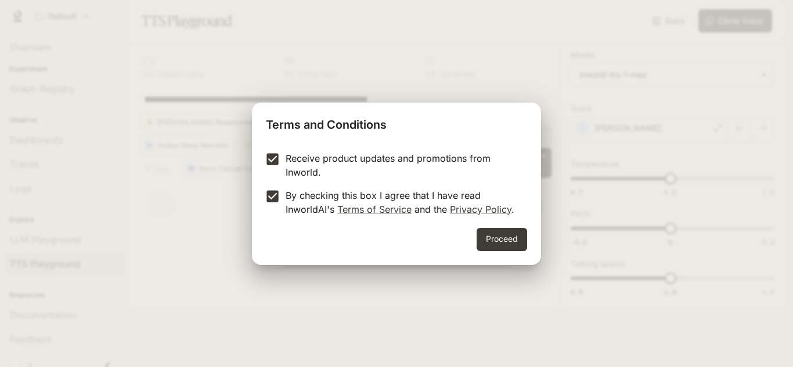  What do you see at coordinates (501, 240) in the screenshot?
I see `button: Proceed` at bounding box center [501, 240].